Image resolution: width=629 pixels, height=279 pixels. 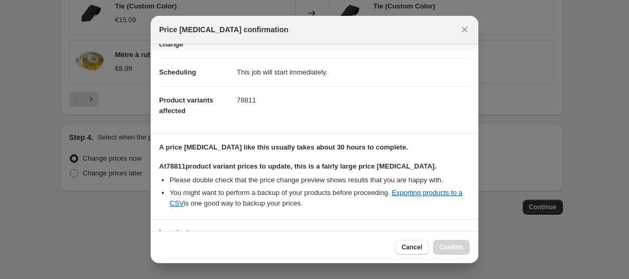 I want to click on button: Close, so click(x=464, y=30).